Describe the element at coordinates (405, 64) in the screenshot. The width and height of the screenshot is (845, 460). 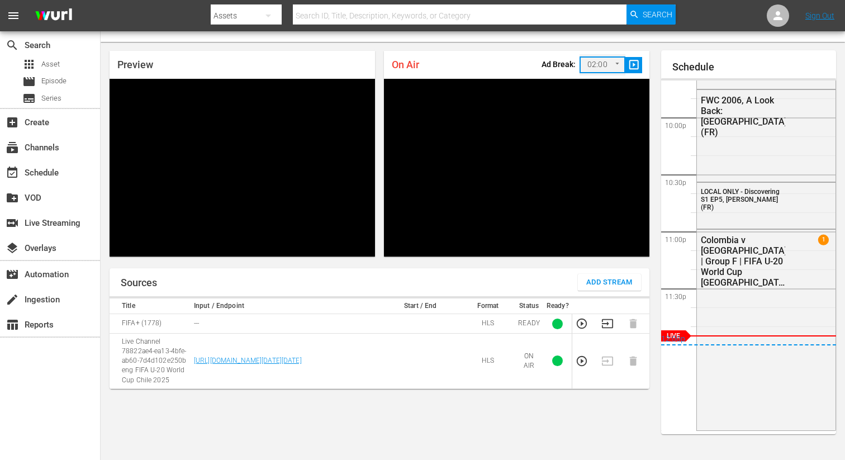
I see `span: On Air` at that location.